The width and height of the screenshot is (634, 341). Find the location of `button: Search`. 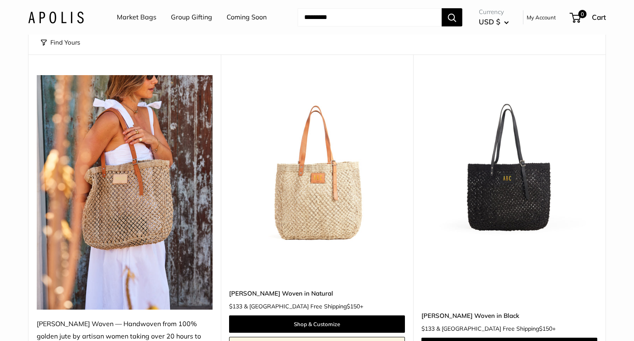

button: Search is located at coordinates (452, 17).